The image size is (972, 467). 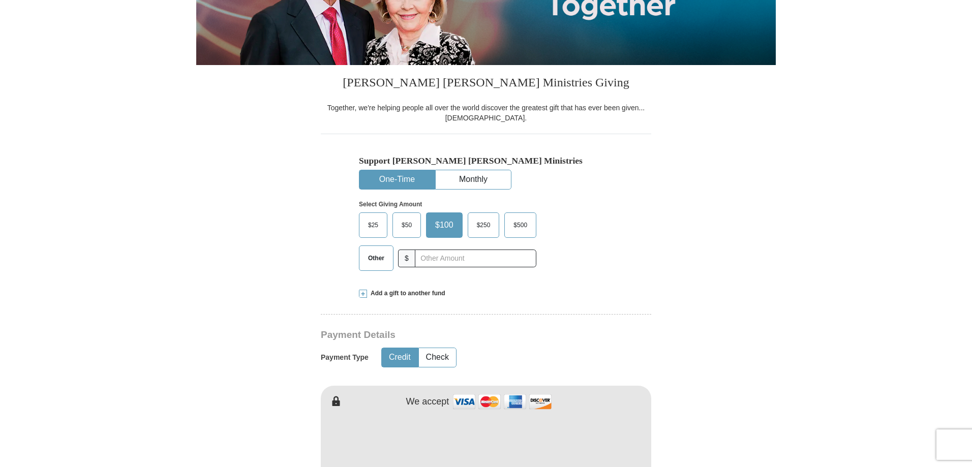 What do you see at coordinates (400, 358) in the screenshot?
I see `button: Credit` at bounding box center [400, 358].